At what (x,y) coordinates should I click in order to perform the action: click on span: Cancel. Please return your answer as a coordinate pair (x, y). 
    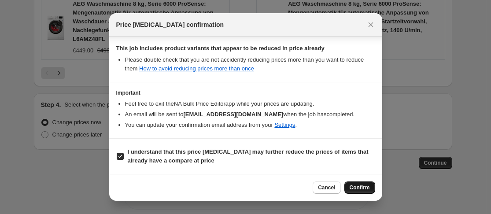
    Looking at the image, I should click on (326, 188).